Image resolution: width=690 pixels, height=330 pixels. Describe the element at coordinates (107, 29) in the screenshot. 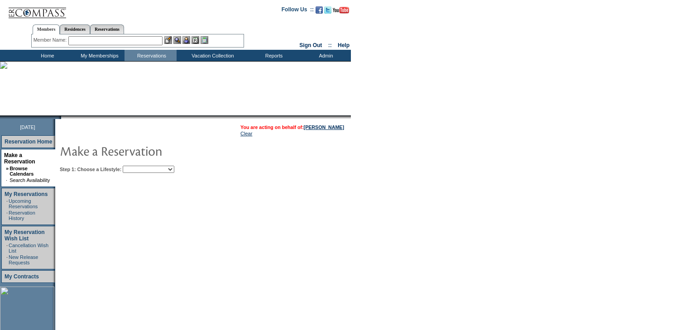

I see `a: Reservations` at that location.